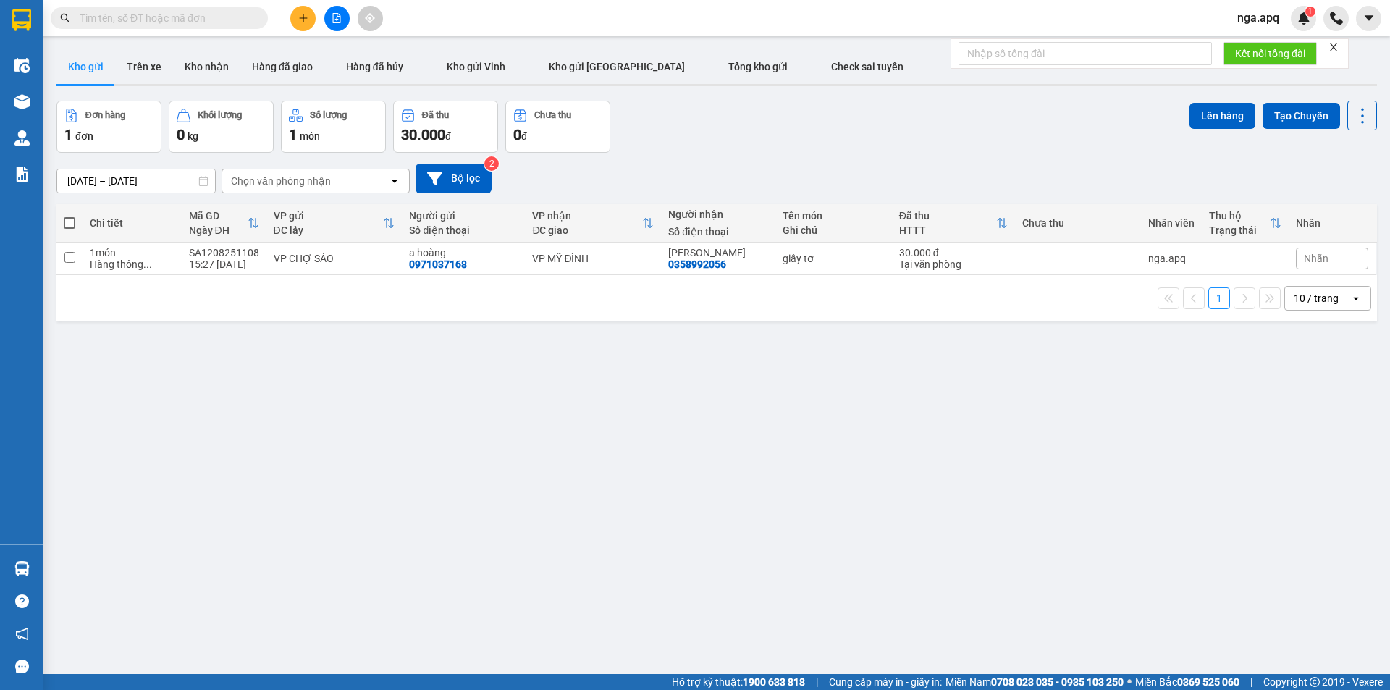 This screenshot has width=1390, height=690. What do you see at coordinates (833, 230) in the screenshot?
I see `div: Ghi chú` at bounding box center [833, 230].